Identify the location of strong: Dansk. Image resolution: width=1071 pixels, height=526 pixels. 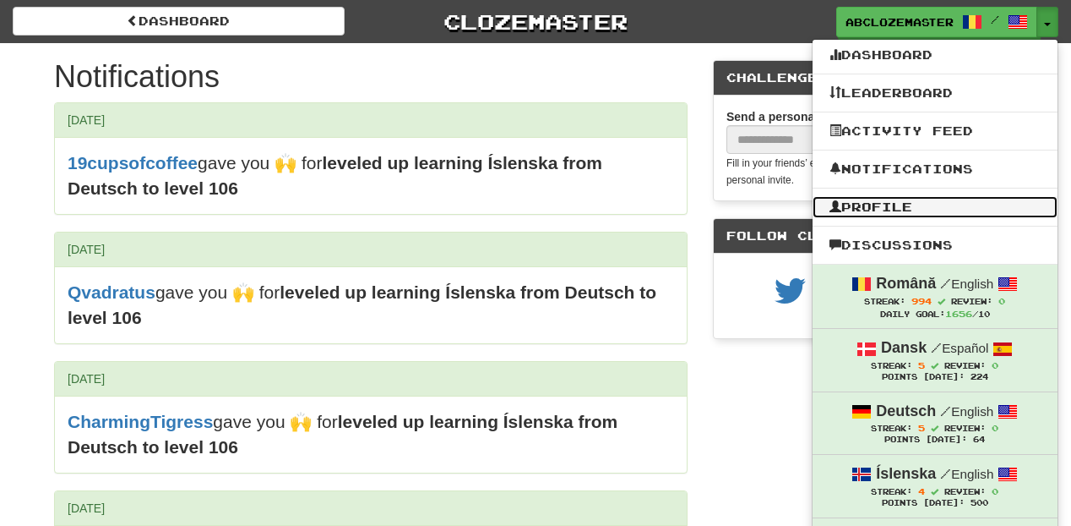
(904, 347).